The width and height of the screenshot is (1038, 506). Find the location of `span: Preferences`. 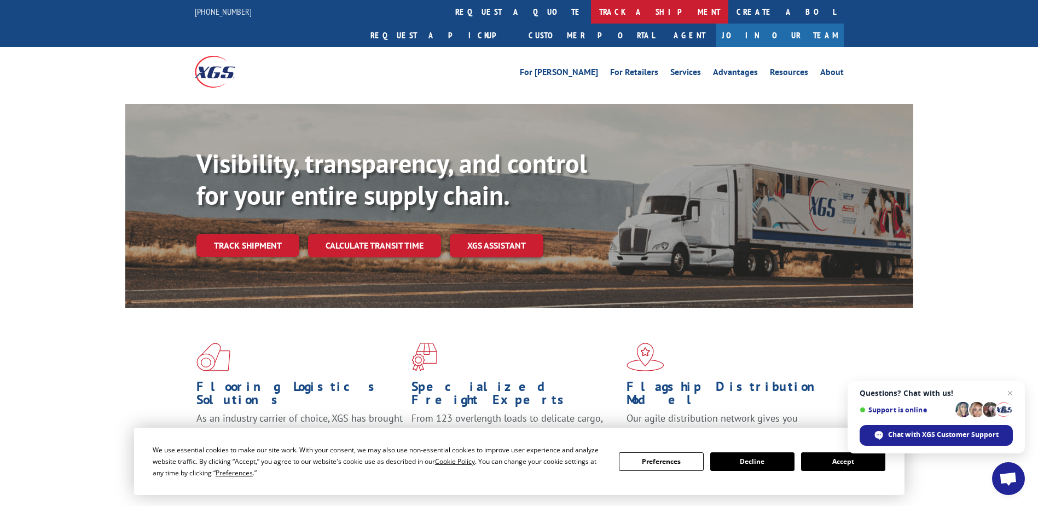

span: Preferences is located at coordinates (234, 472).